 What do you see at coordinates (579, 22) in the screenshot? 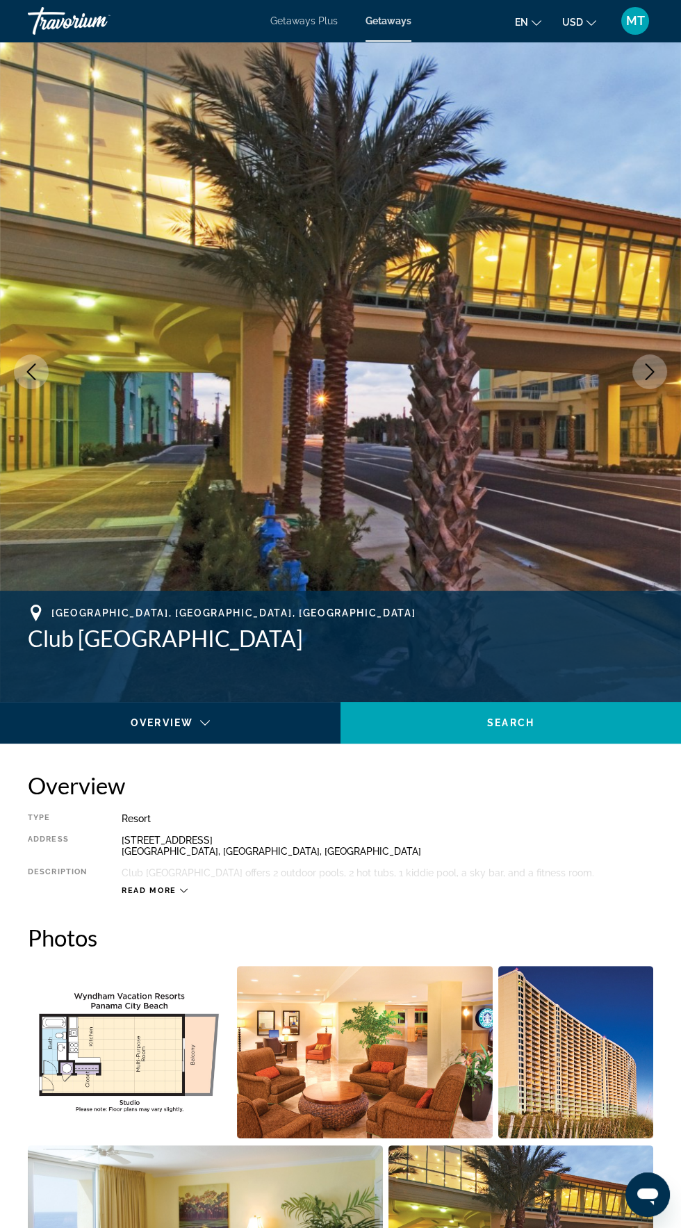
I see `button: Change currency` at bounding box center [579, 22].